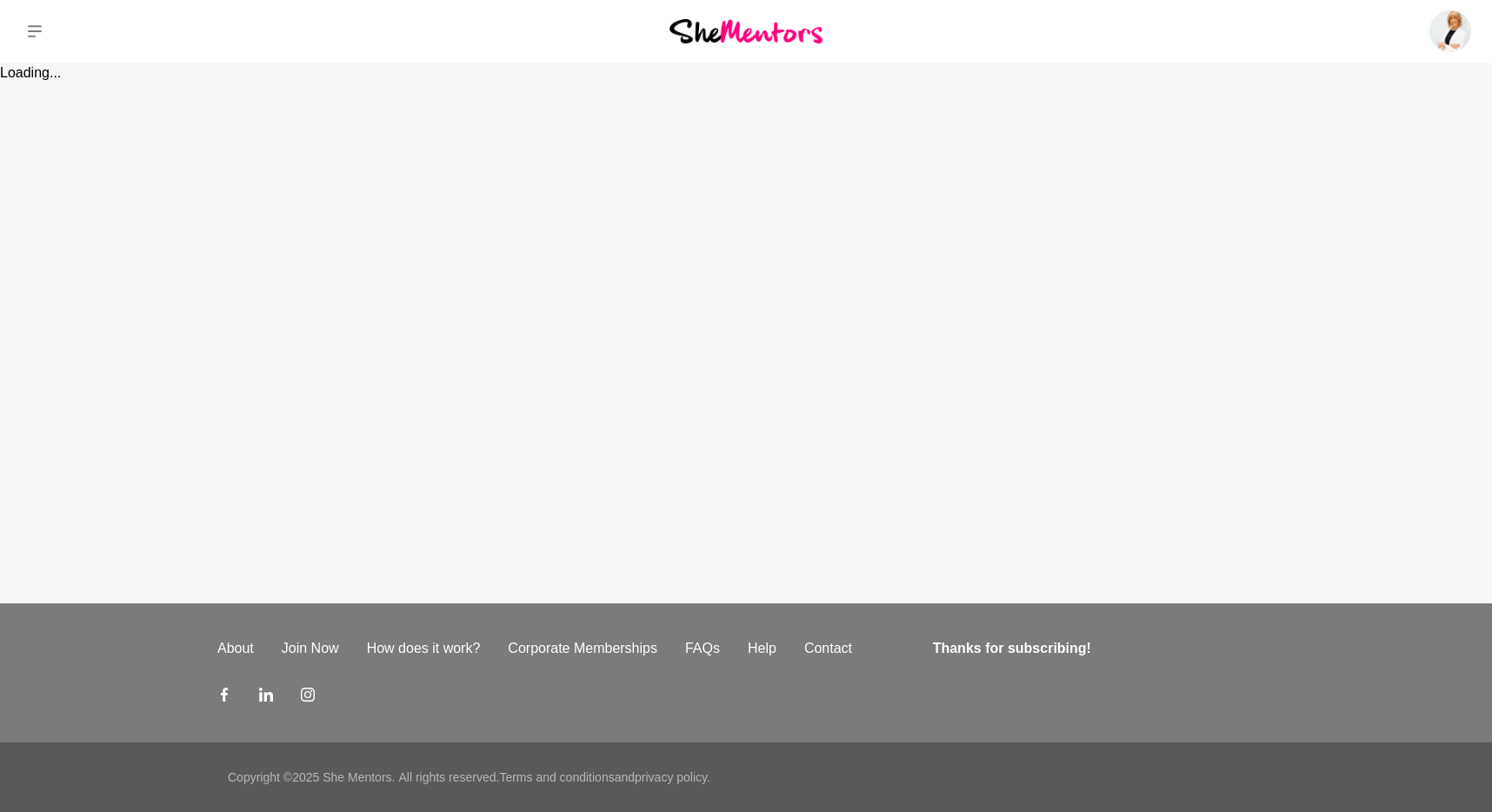 The width and height of the screenshot is (1492, 812). I want to click on a: Facebook, so click(224, 697).